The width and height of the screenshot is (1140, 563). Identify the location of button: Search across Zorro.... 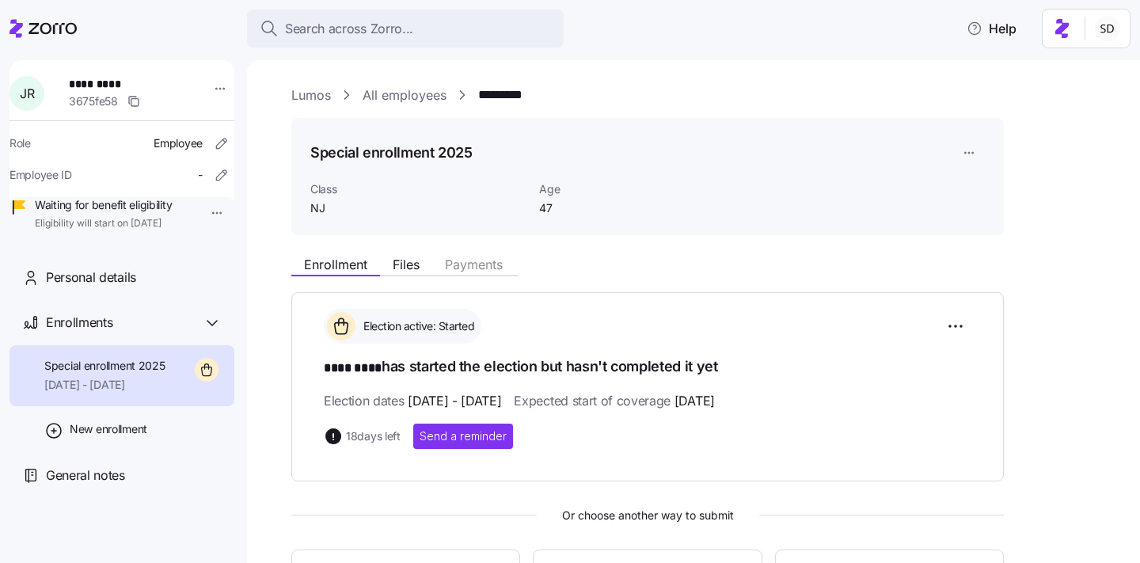
(405, 28).